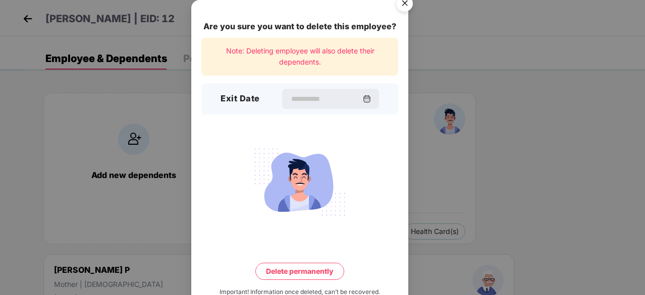 The width and height of the screenshot is (645, 295). Describe the element at coordinates (300, 271) in the screenshot. I see `button: Delete permanently` at that location.